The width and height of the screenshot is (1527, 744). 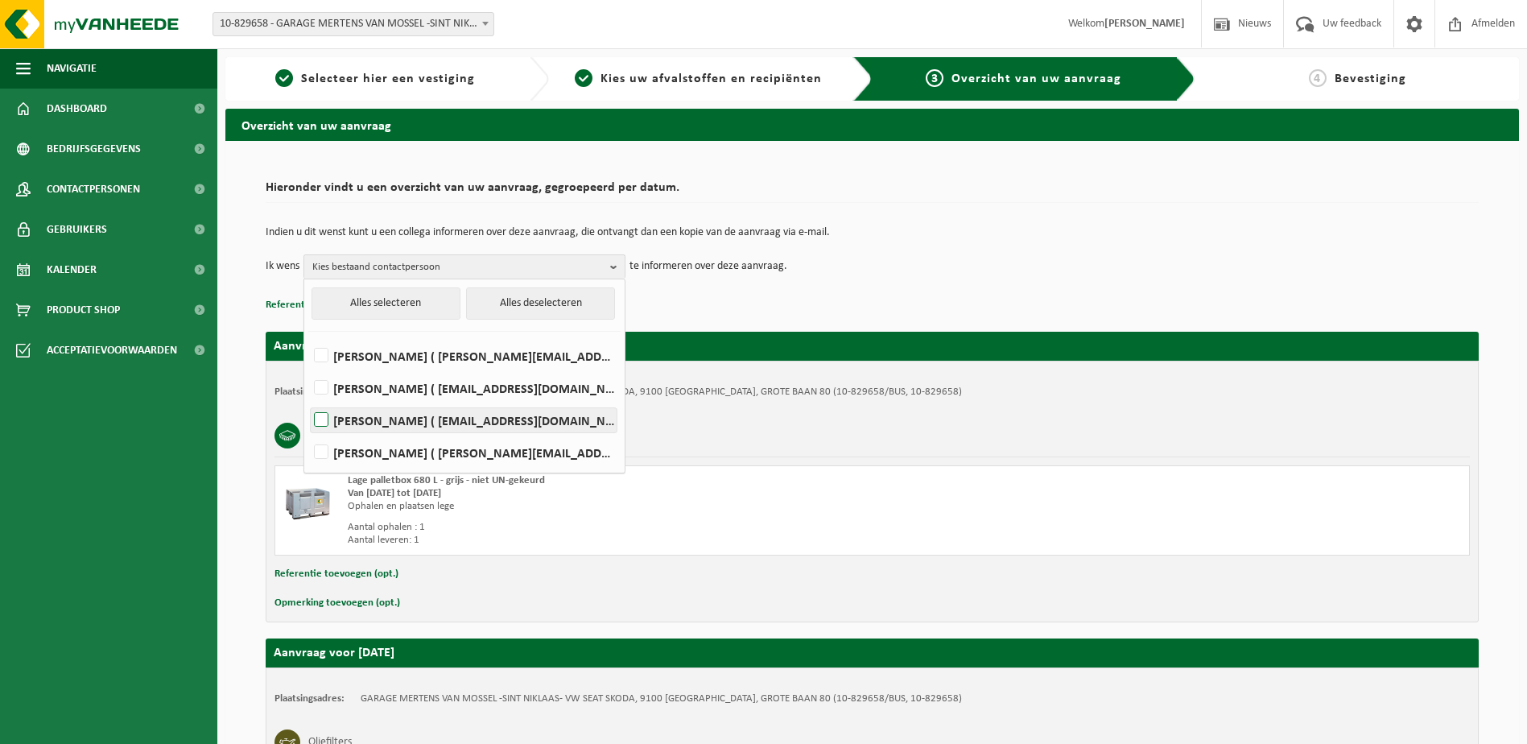 I want to click on a: 1Selecteer hier een vestiging, so click(x=375, y=79).